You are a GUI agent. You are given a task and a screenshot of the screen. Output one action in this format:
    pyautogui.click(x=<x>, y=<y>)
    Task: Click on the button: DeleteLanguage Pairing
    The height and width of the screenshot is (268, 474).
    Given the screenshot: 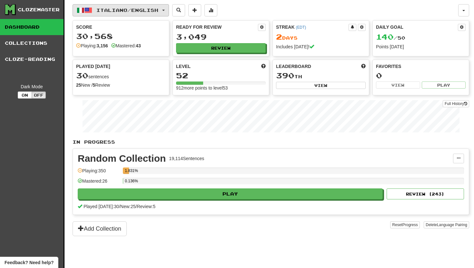 What is the action you would take?
    pyautogui.click(x=446, y=225)
    